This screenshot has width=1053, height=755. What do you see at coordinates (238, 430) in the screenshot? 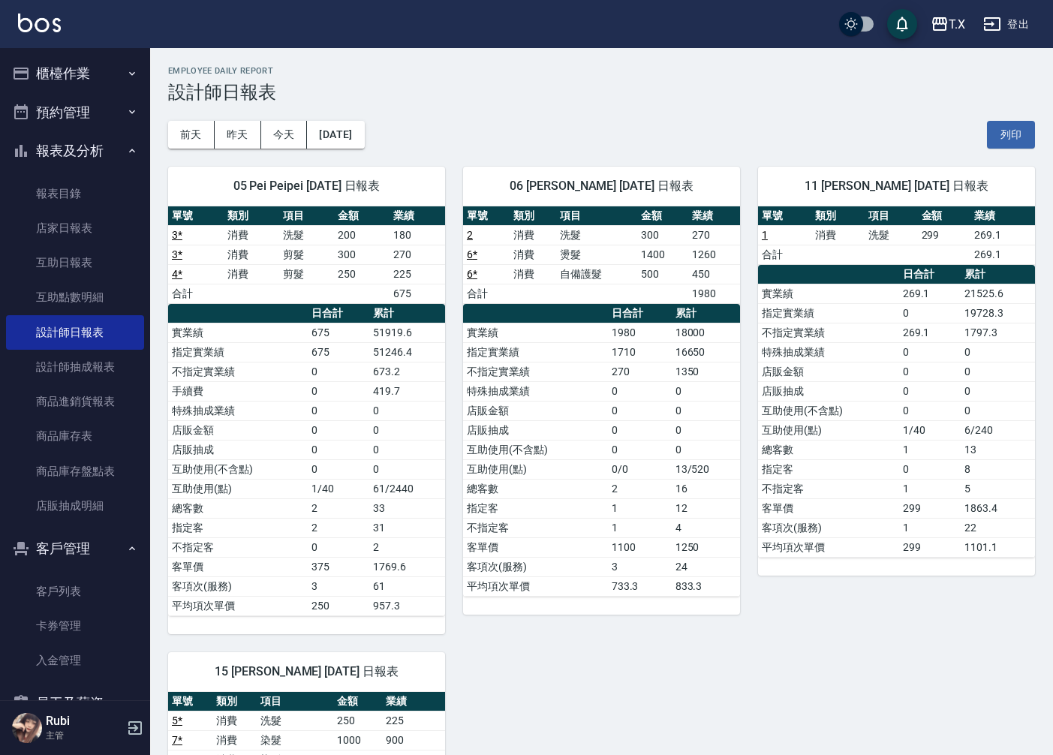
I see `td: 店販金額` at bounding box center [238, 430].